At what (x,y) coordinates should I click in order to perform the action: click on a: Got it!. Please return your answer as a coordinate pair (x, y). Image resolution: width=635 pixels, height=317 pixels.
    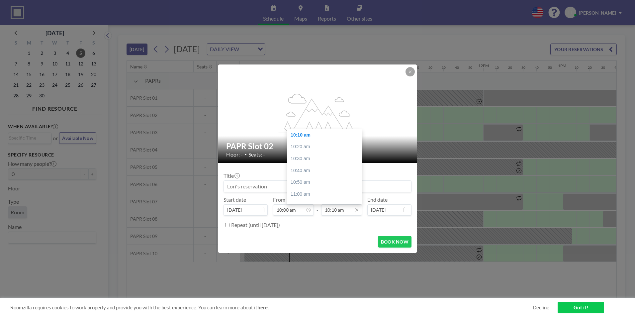
    Looking at the image, I should click on (580, 307).